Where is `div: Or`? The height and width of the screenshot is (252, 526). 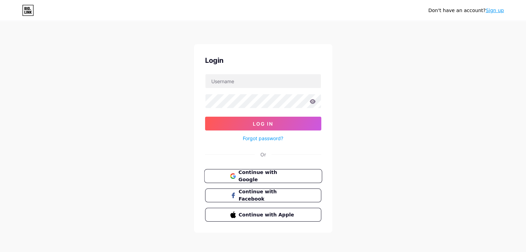 div: Or is located at coordinates (263, 154).